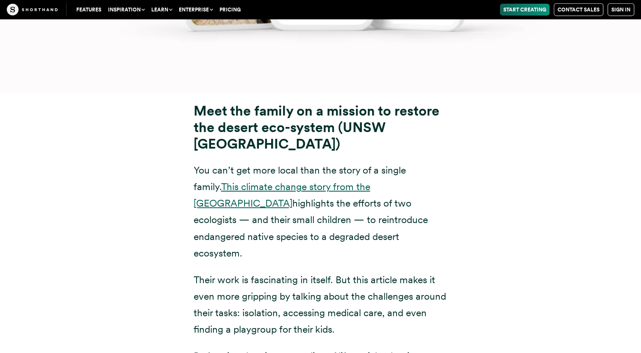 The height and width of the screenshot is (353, 641). What do you see at coordinates (126, 10) in the screenshot?
I see `button: Inspiration` at bounding box center [126, 10].